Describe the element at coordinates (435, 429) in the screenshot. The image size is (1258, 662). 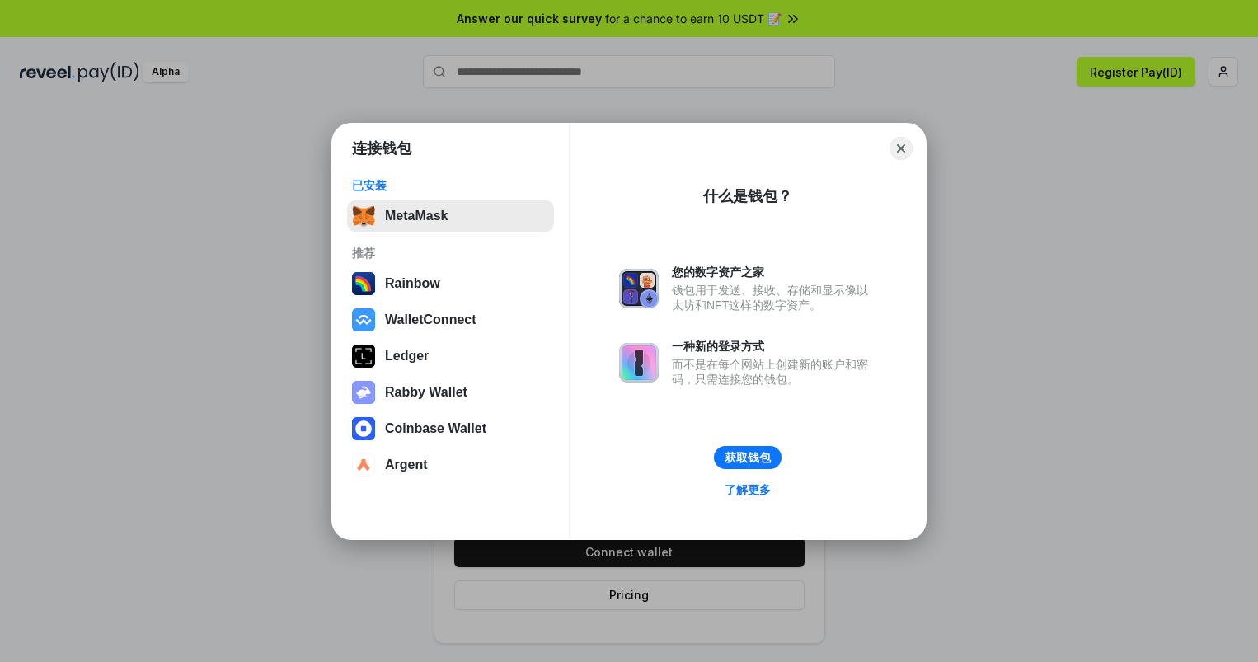
I see `div: Coinbase Wallet` at that location.